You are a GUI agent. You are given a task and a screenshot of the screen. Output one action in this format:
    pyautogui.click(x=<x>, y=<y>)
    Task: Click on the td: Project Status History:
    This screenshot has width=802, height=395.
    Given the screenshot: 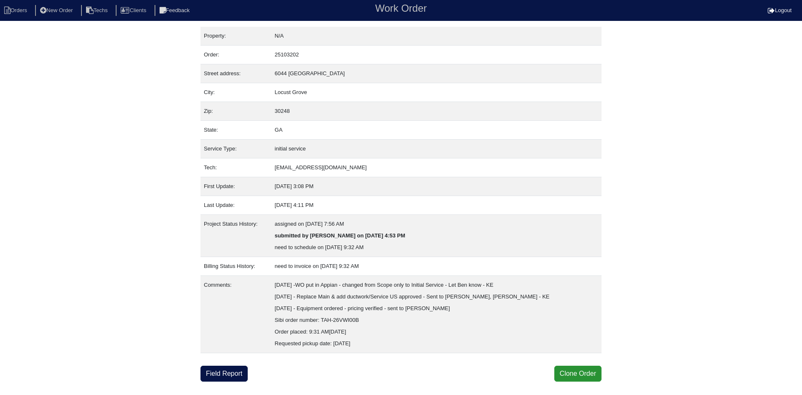 What is the action you would take?
    pyautogui.click(x=236, y=236)
    